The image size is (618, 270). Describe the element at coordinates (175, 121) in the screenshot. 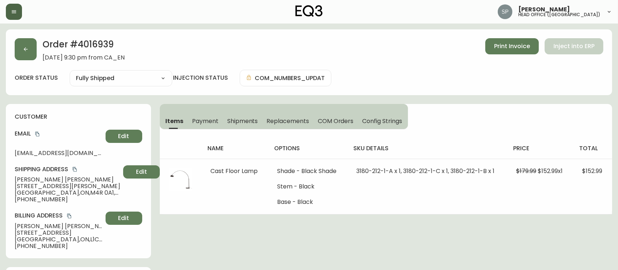

I see `span: Items` at that location.